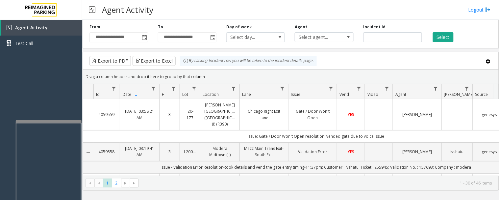 This screenshot has height=200, width=499. Describe the element at coordinates (248, 61) in the screenshot. I see `div: By clicking Incident row you will be taken to the incident details page.` at that location.